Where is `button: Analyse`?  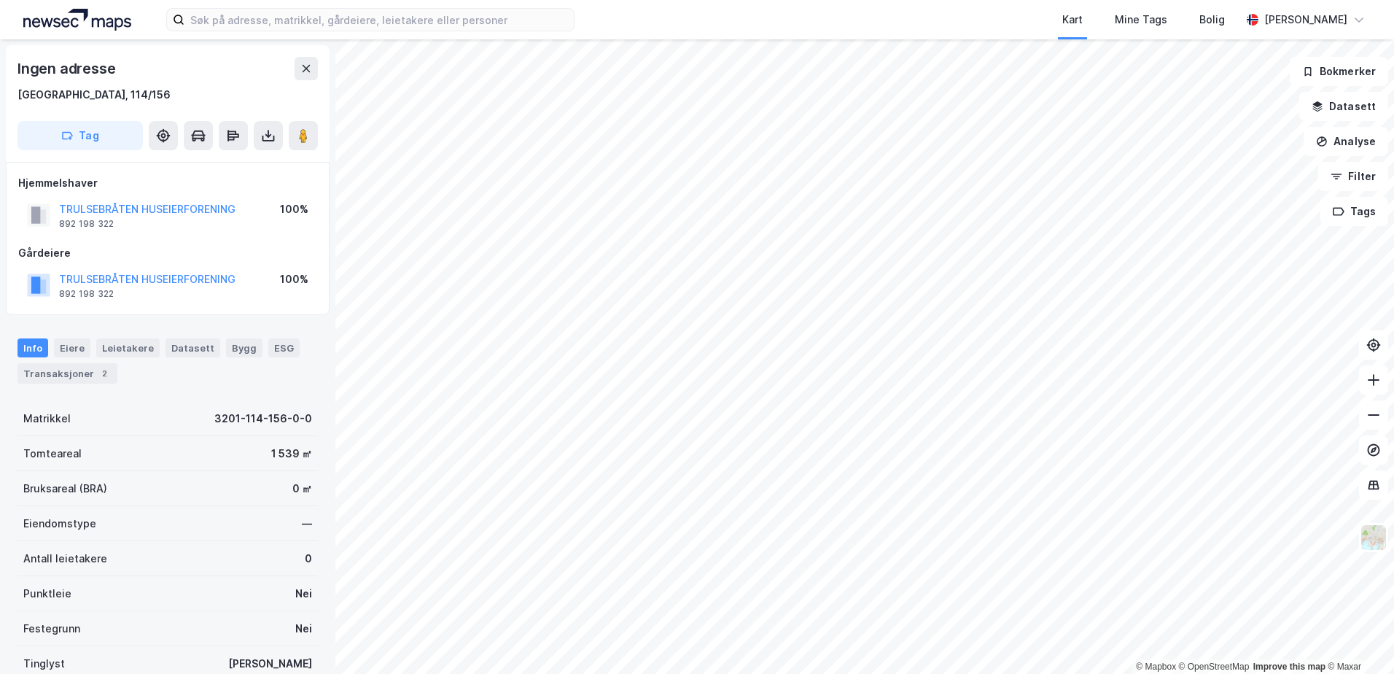
button: Analyse is located at coordinates (1346, 141).